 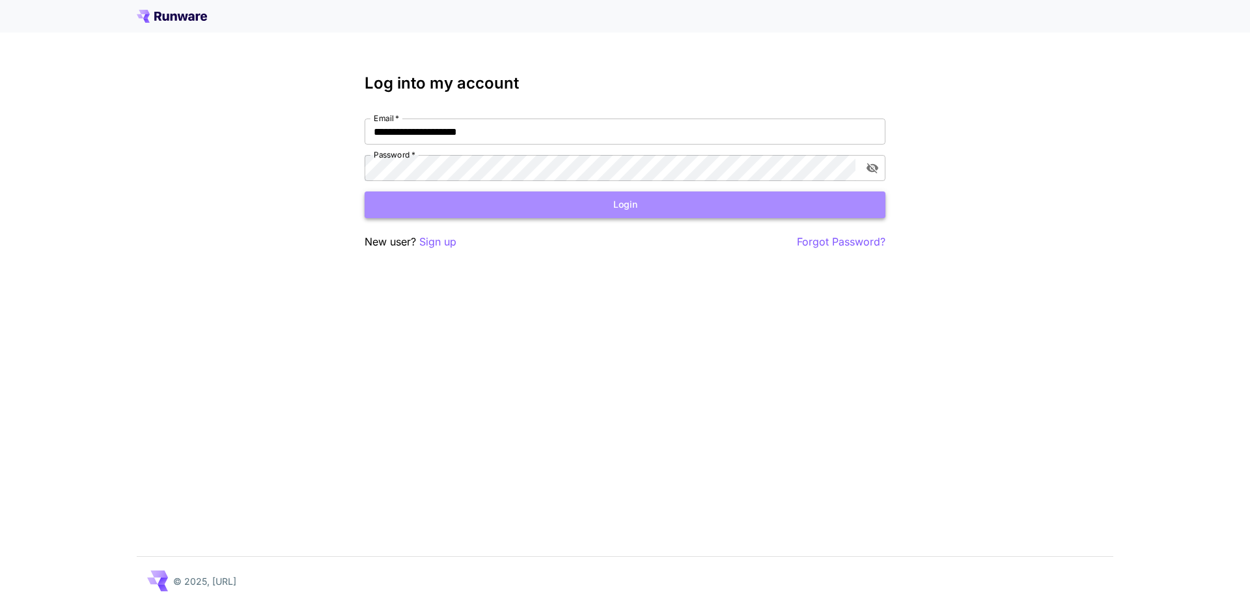 What do you see at coordinates (625, 204) in the screenshot?
I see `button: Login` at bounding box center [625, 204].